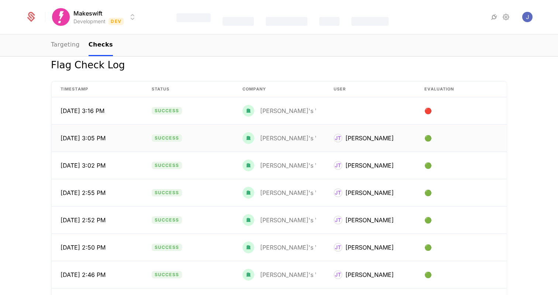 This screenshot has width=558, height=295. What do you see at coordinates (96, 17) in the screenshot?
I see `button: Select environment` at bounding box center [96, 17].